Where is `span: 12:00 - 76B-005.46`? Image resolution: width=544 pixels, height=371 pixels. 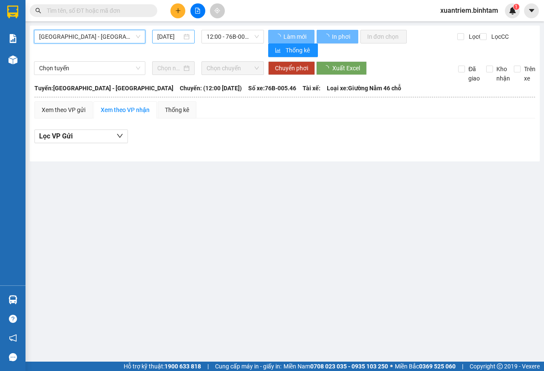
span: 12:00 - 76B-005.46 is located at coordinates (233, 37).